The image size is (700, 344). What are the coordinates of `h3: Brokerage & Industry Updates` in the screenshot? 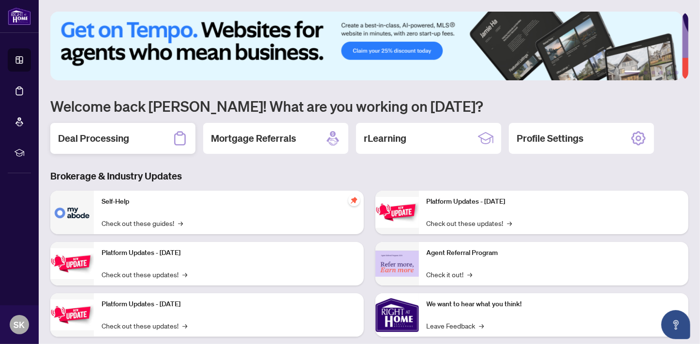 It's located at (369, 176).